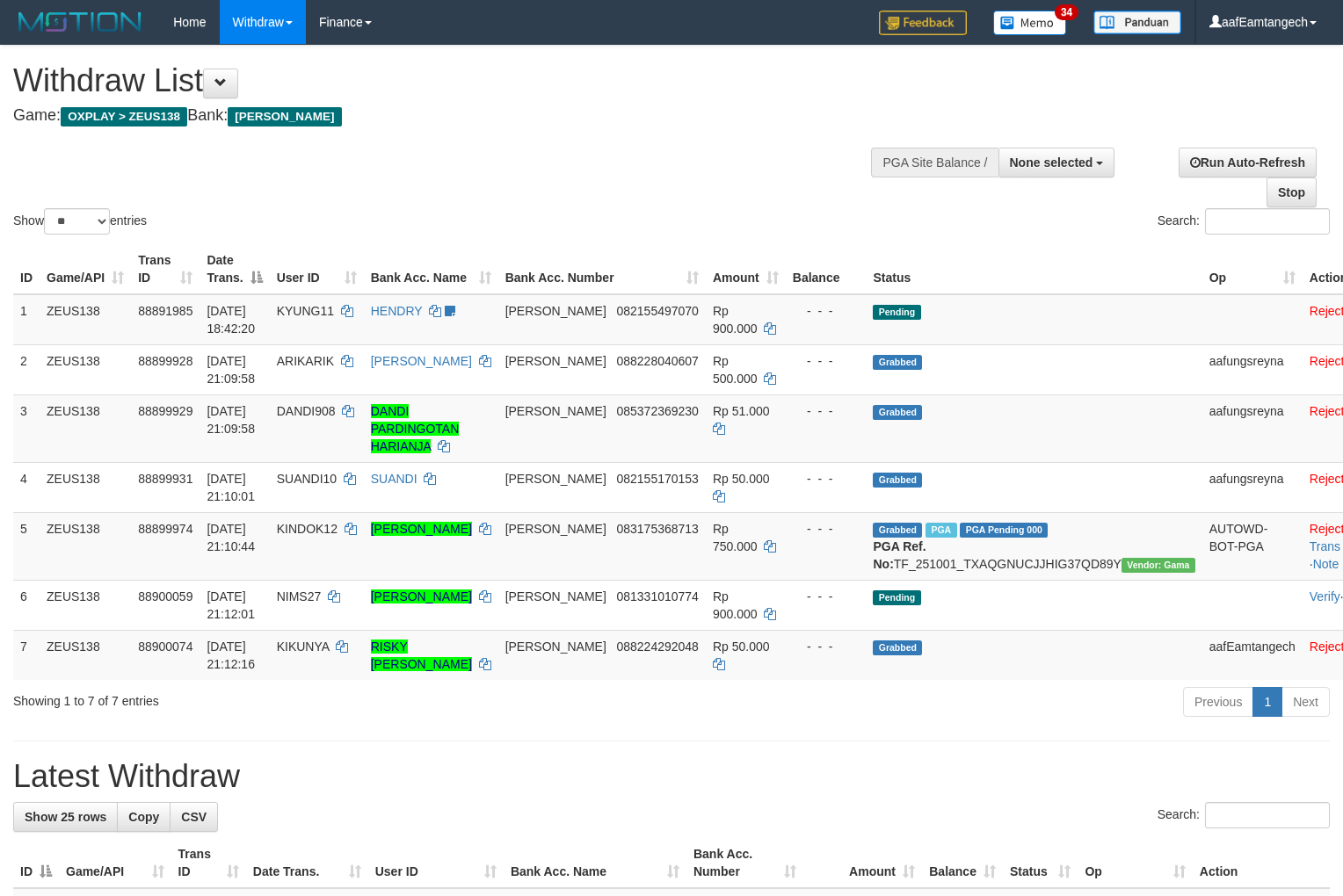 The image size is (1343, 896). I want to click on td: 5, so click(27, 546).